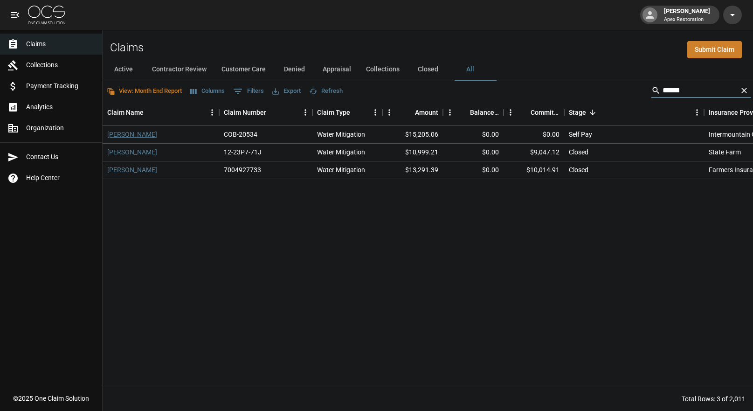 The height and width of the screenshot is (411, 753). Describe the element at coordinates (51, 398) in the screenshot. I see `div: © 2025 One Claim Solution` at that location.